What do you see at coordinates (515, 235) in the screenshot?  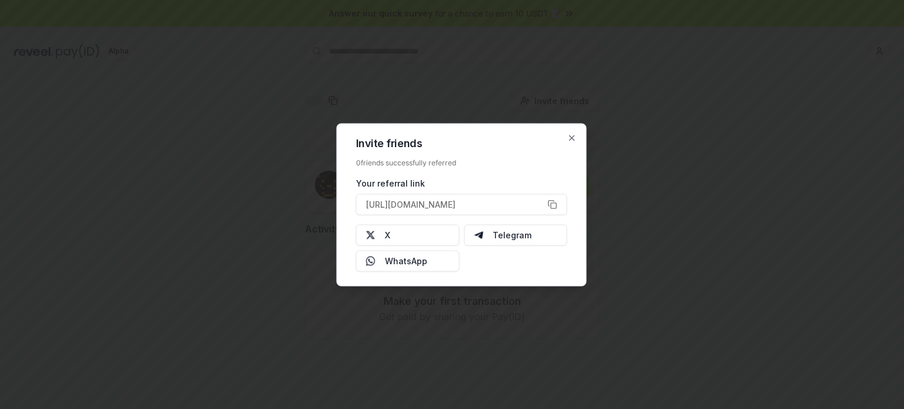 I see `button: Telegram` at bounding box center [515, 235].